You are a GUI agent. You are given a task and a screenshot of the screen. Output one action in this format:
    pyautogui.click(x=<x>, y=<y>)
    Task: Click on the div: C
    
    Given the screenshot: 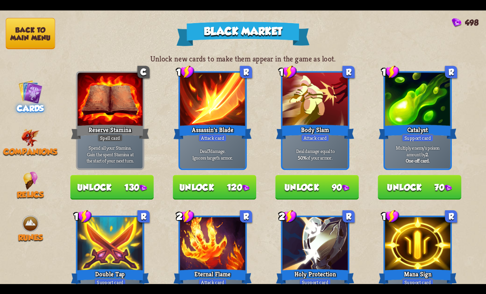 What is the action you would take?
    pyautogui.click(x=144, y=72)
    